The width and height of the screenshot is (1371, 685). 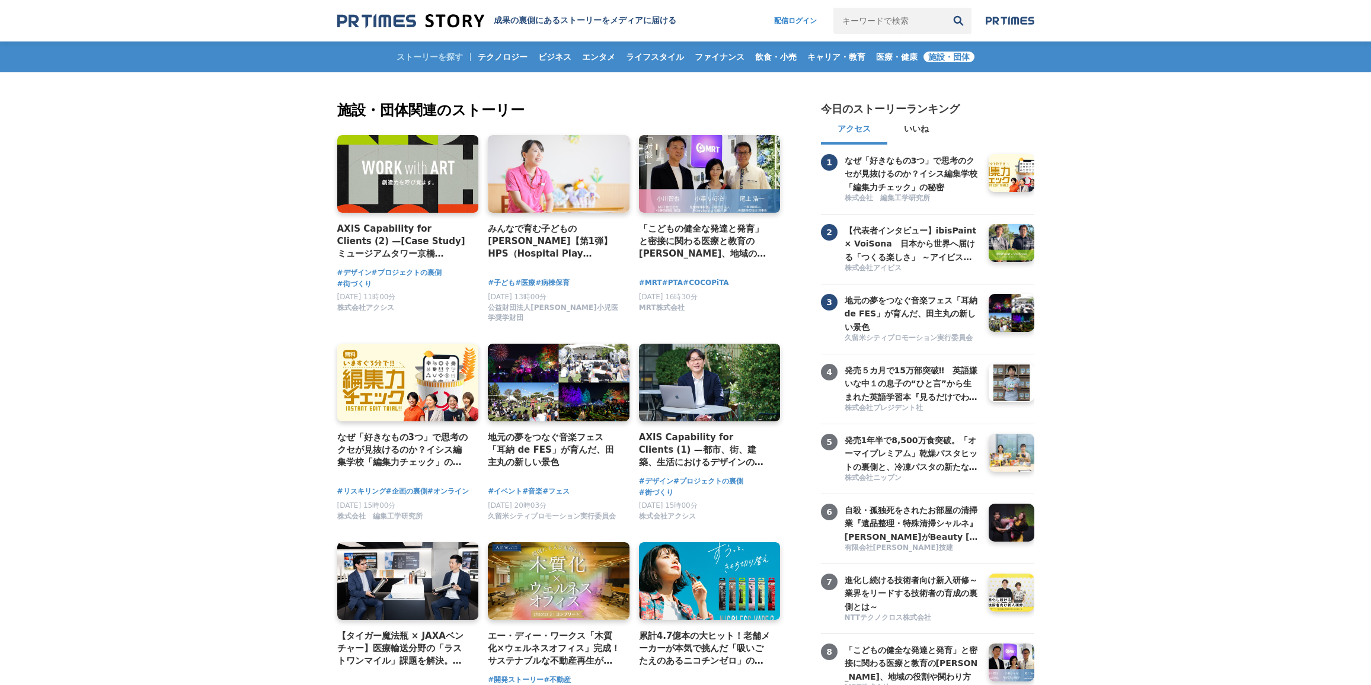 I want to click on a: #街づくり, so click(x=656, y=492).